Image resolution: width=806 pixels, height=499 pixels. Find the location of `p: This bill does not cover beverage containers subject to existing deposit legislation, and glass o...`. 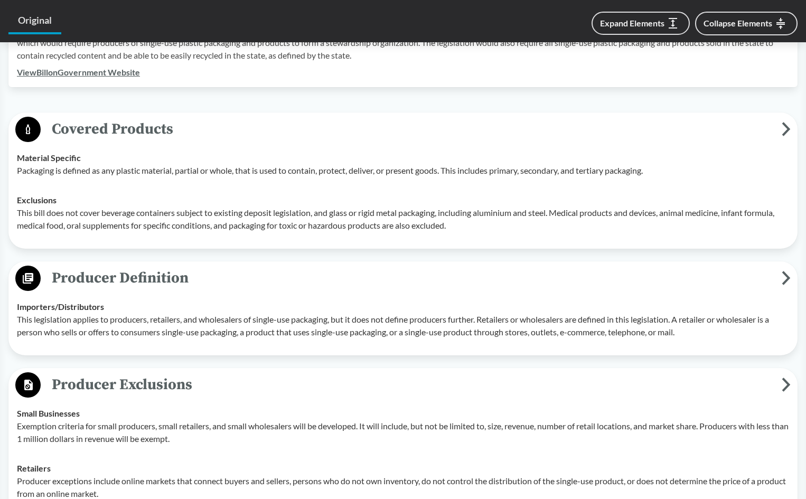

p: This bill does not cover beverage containers subject to existing deposit legislation, and glass o... is located at coordinates (403, 219).